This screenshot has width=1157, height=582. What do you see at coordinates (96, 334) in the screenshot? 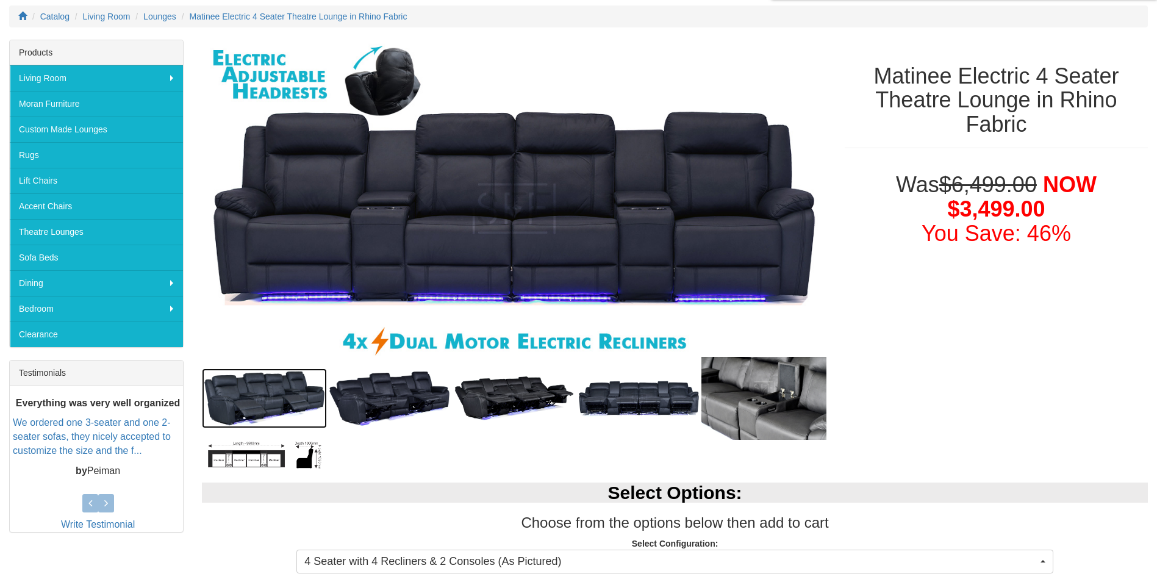
I see `a: Clearance` at bounding box center [96, 334].